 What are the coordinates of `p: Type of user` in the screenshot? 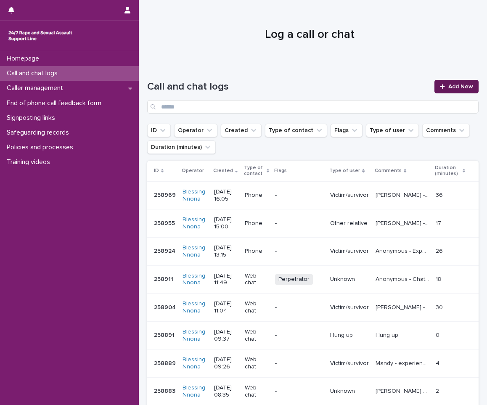 It's located at (345, 171).